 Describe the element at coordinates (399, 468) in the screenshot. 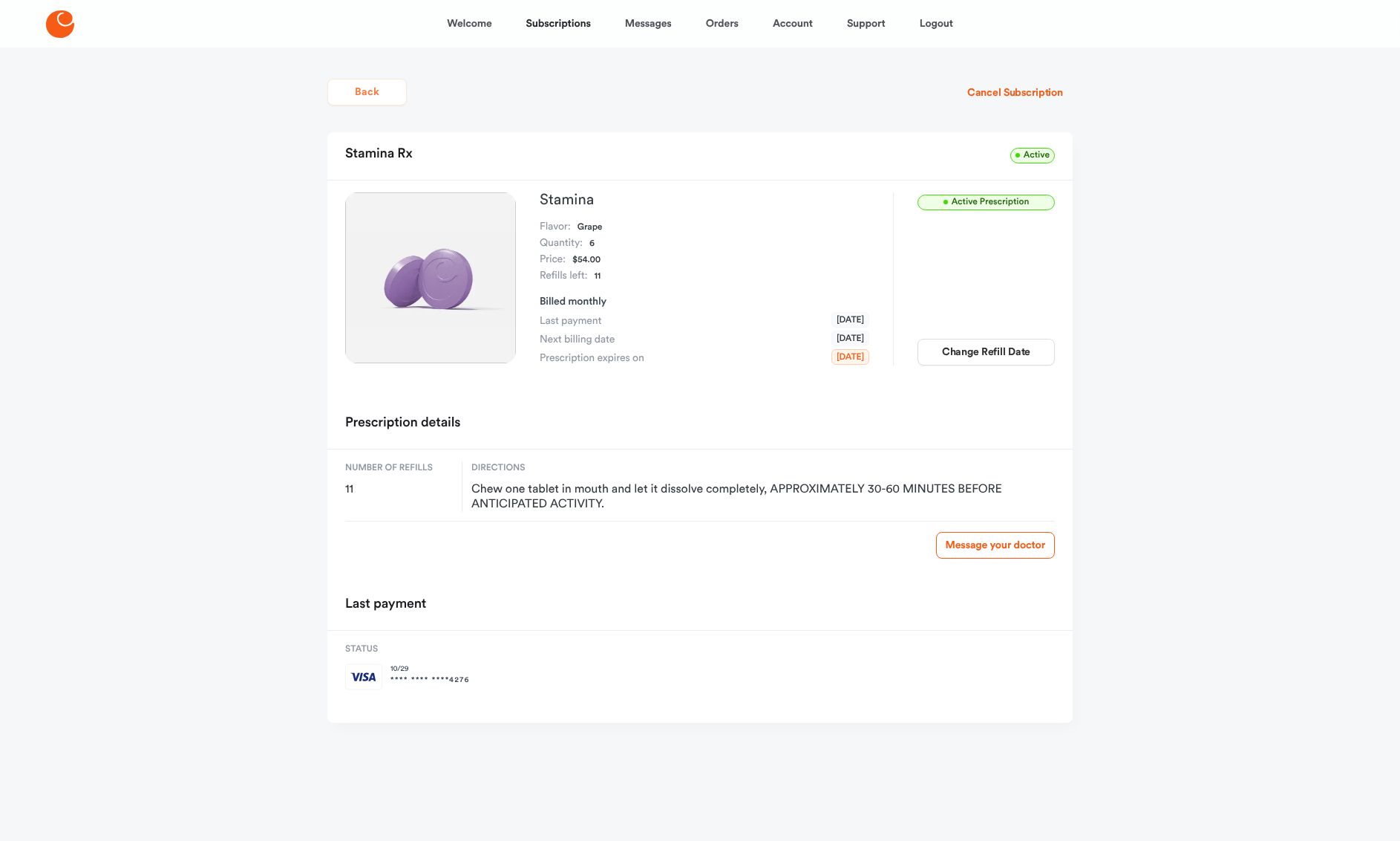

I see `span: Number of refills` at that location.